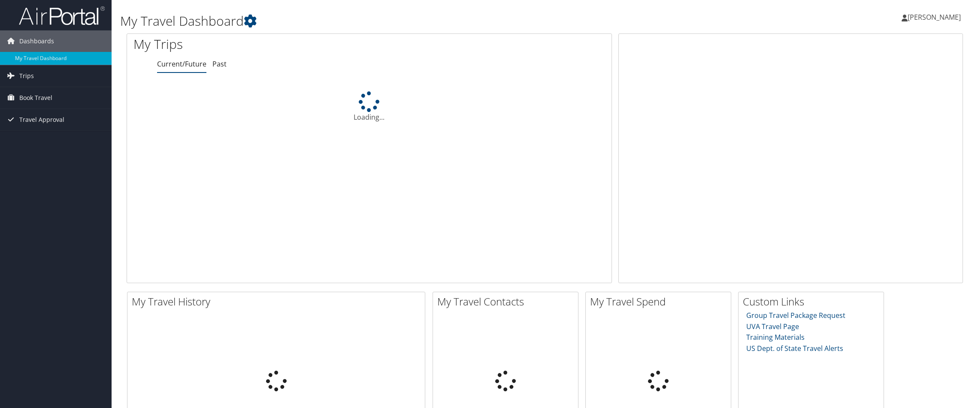 This screenshot has width=978, height=408. What do you see at coordinates (369, 107) in the screenshot?
I see `div: Loading...` at bounding box center [369, 107].